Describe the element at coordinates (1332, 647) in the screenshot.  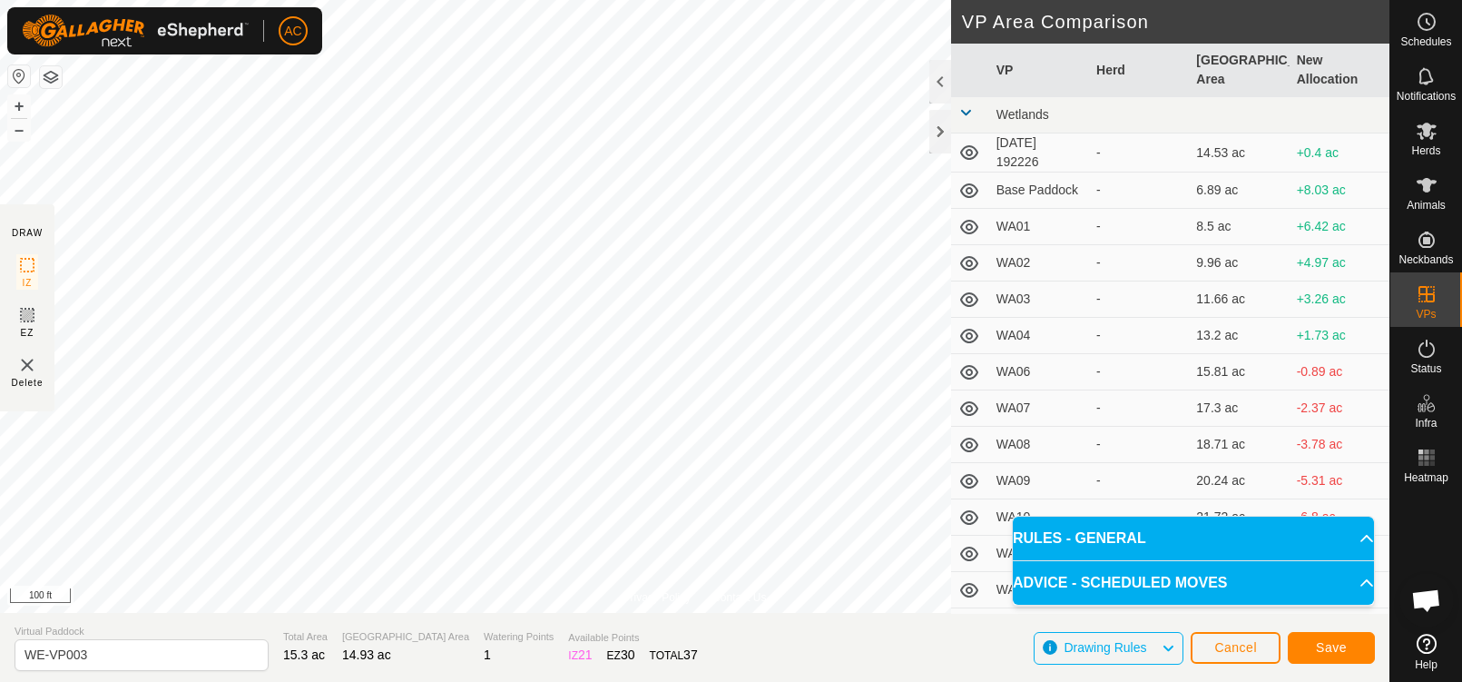
I see `span: Save` at that location.